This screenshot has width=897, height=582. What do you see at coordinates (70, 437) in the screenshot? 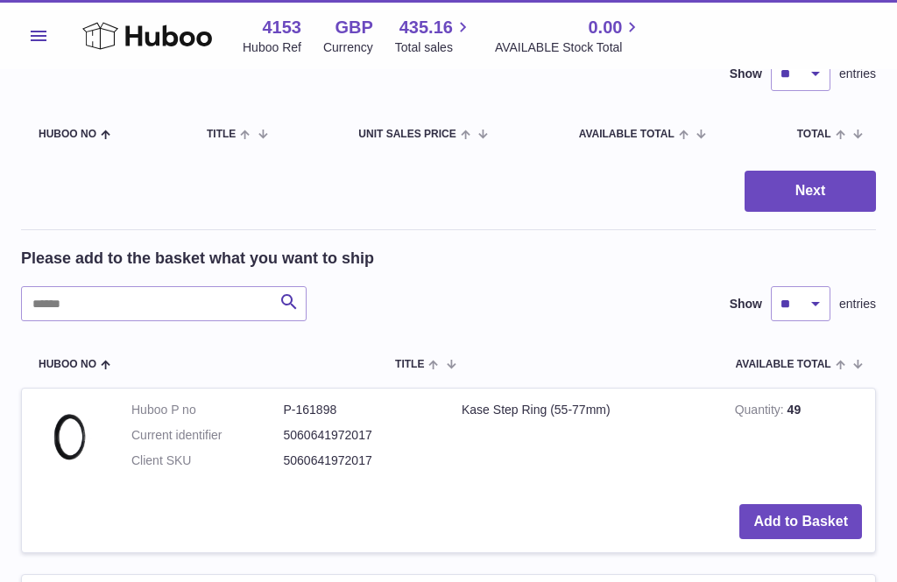
I see `img: Kase Step Ring (55-77mm)` at bounding box center [70, 437].